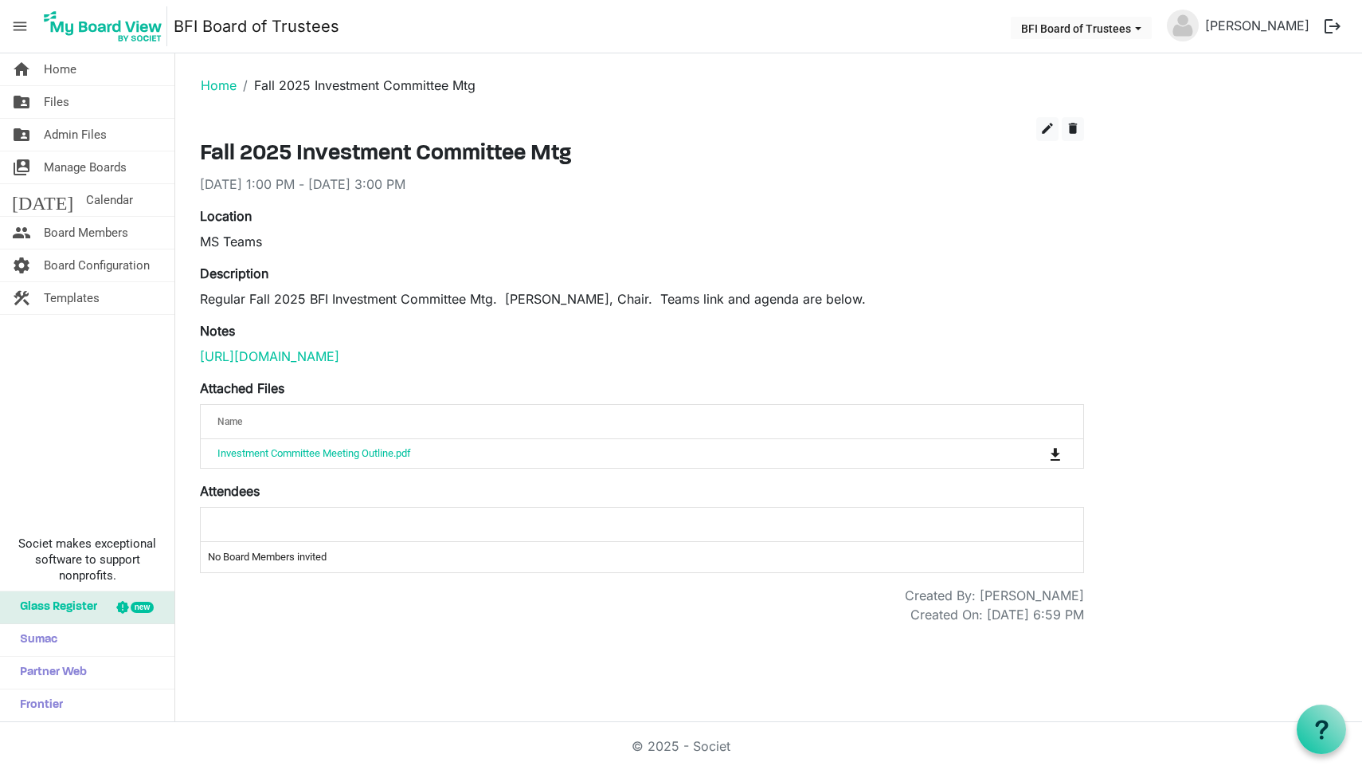  Describe the element at coordinates (96, 265) in the screenshot. I see `span: Board Configuration` at that location.